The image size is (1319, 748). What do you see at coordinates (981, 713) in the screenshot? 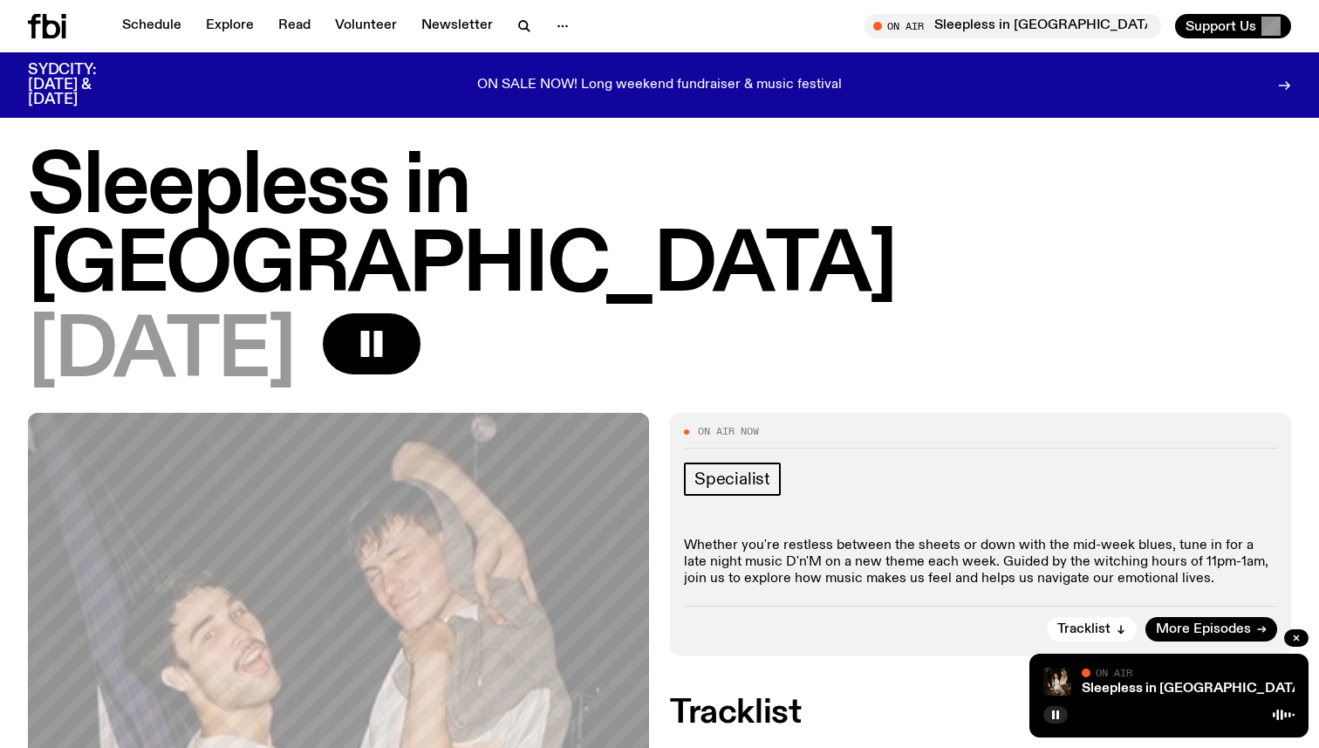
I see `h2: Tracklist` at bounding box center [981, 713].